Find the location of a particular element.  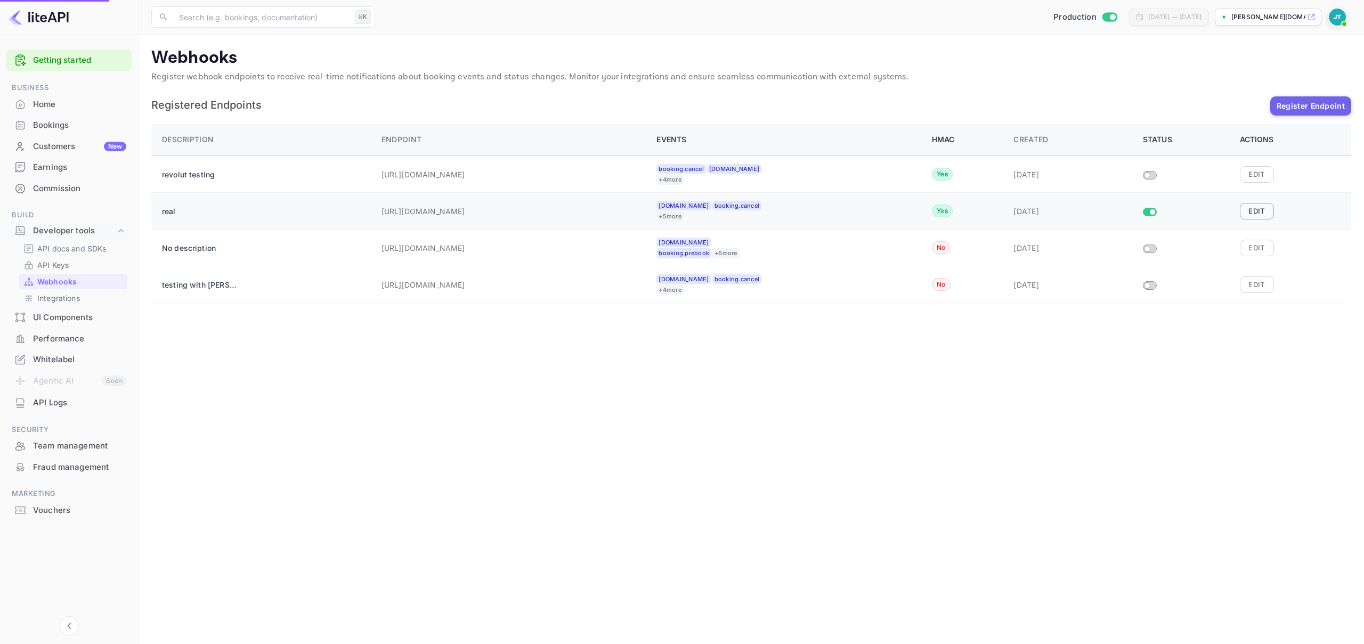

a: Whitelabel is located at coordinates (69, 359).